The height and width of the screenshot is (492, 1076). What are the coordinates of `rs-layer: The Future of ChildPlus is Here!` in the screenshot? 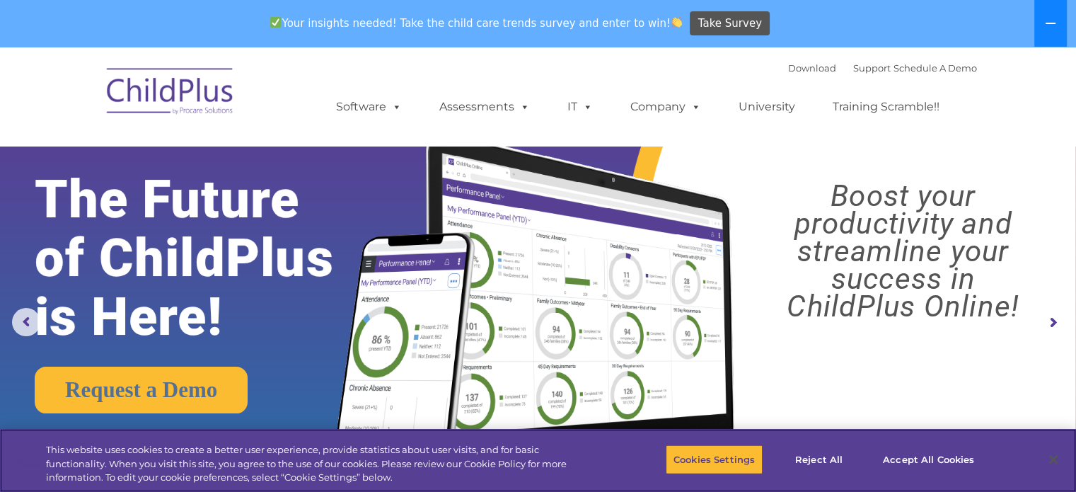 It's located at (207, 258).